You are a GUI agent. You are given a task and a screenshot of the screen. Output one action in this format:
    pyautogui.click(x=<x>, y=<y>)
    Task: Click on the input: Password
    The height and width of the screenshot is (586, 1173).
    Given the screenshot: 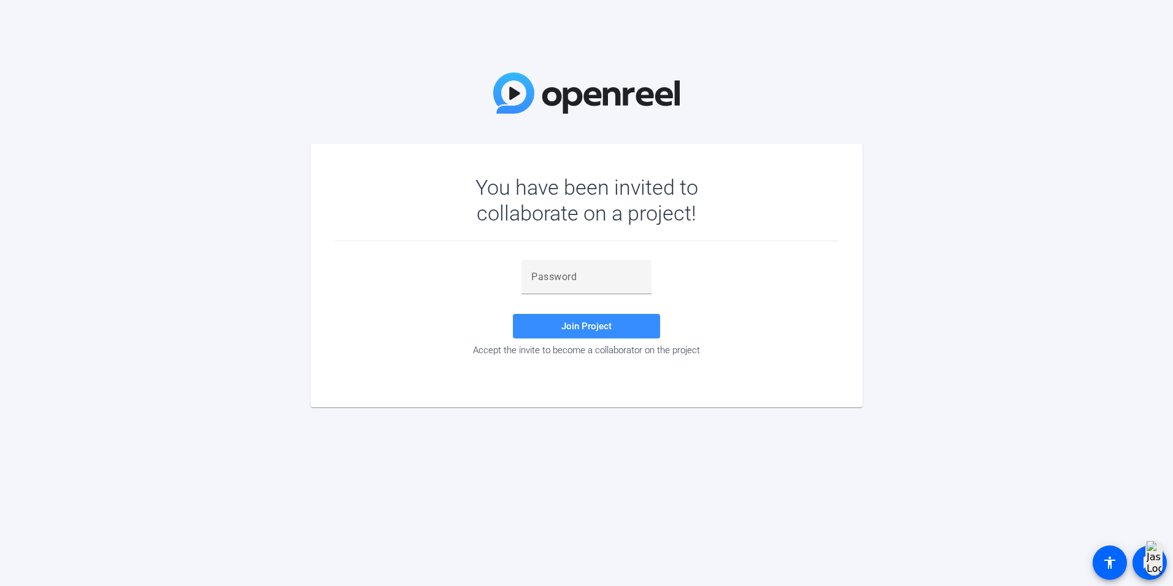 What is the action you would take?
    pyautogui.click(x=587, y=277)
    